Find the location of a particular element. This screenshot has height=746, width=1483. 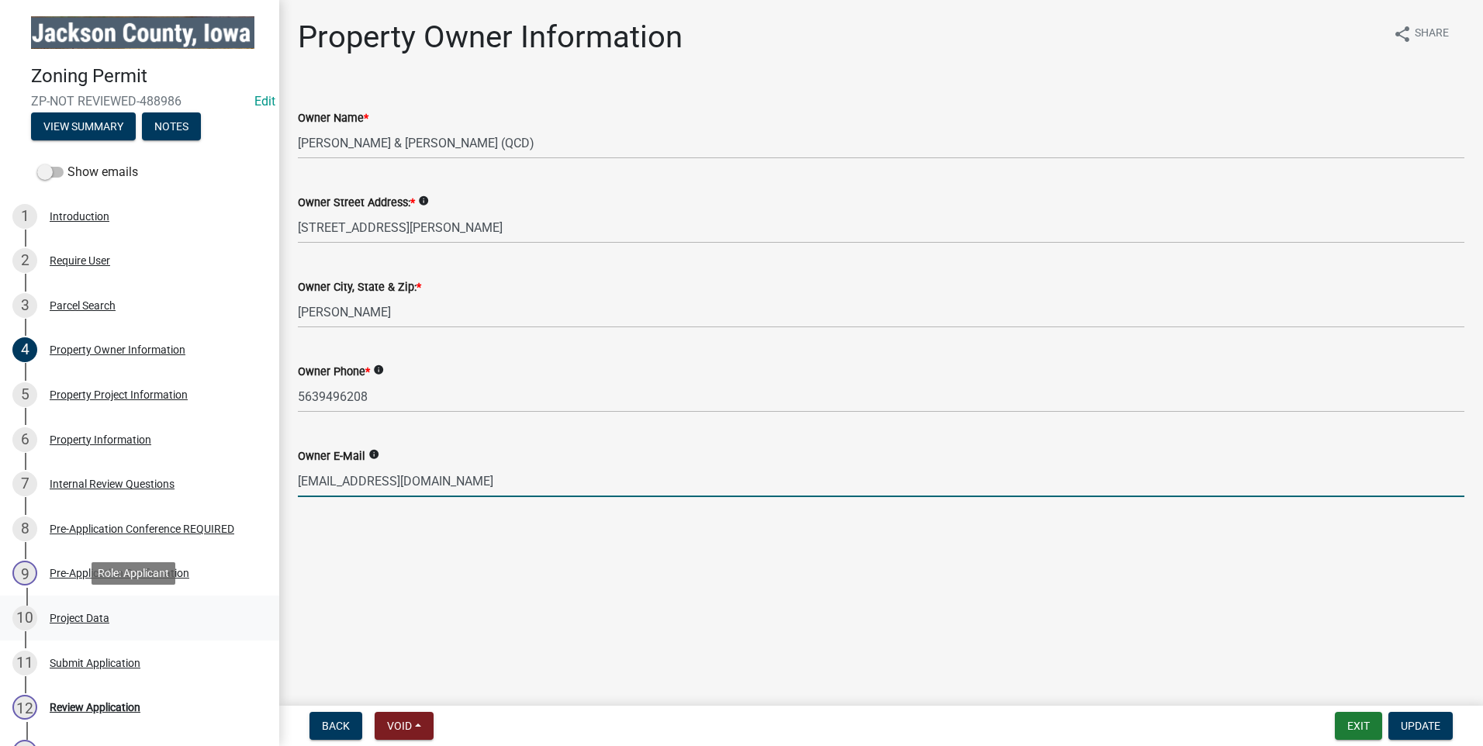

div: 8 is located at coordinates (25, 529).